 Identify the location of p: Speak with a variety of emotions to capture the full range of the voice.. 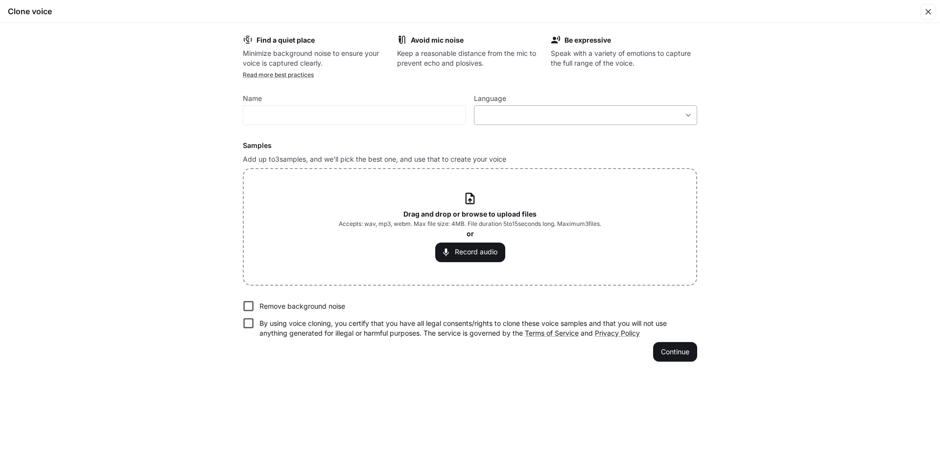
(624, 58).